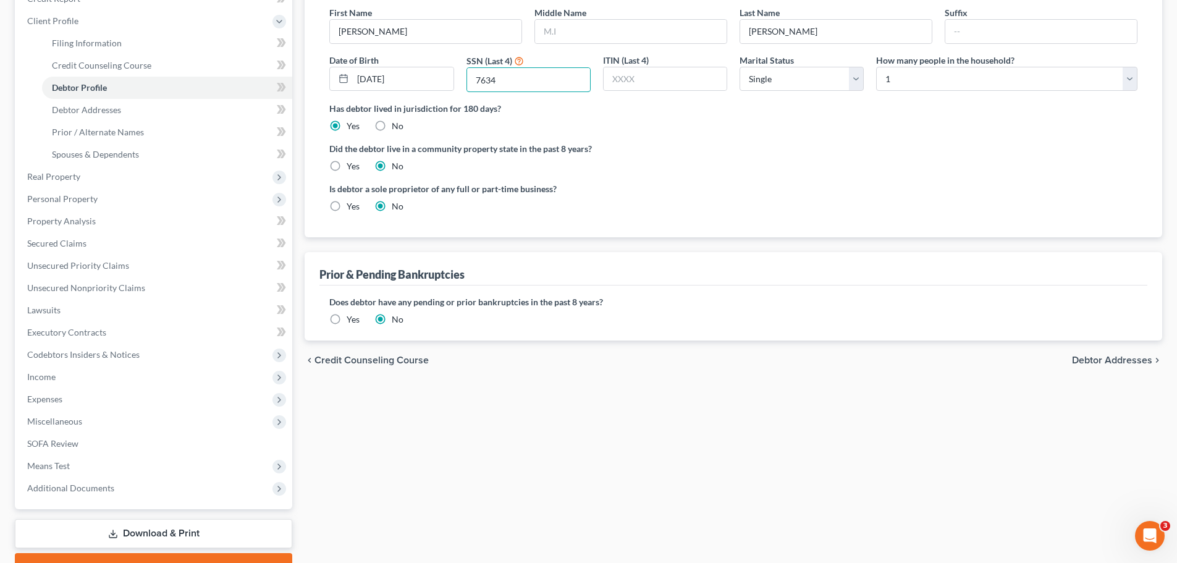  I want to click on label: Last Name, so click(760, 12).